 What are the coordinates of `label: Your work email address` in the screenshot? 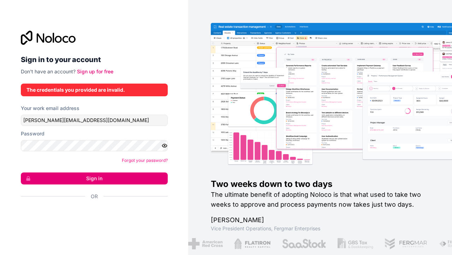 It's located at (50, 108).